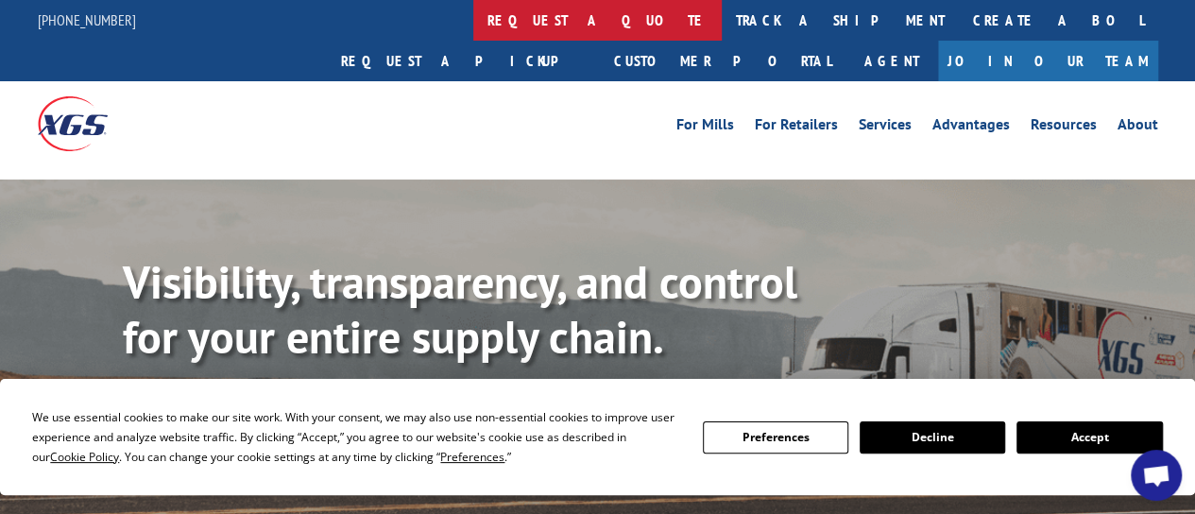  I want to click on a: Customer Portal, so click(722, 60).